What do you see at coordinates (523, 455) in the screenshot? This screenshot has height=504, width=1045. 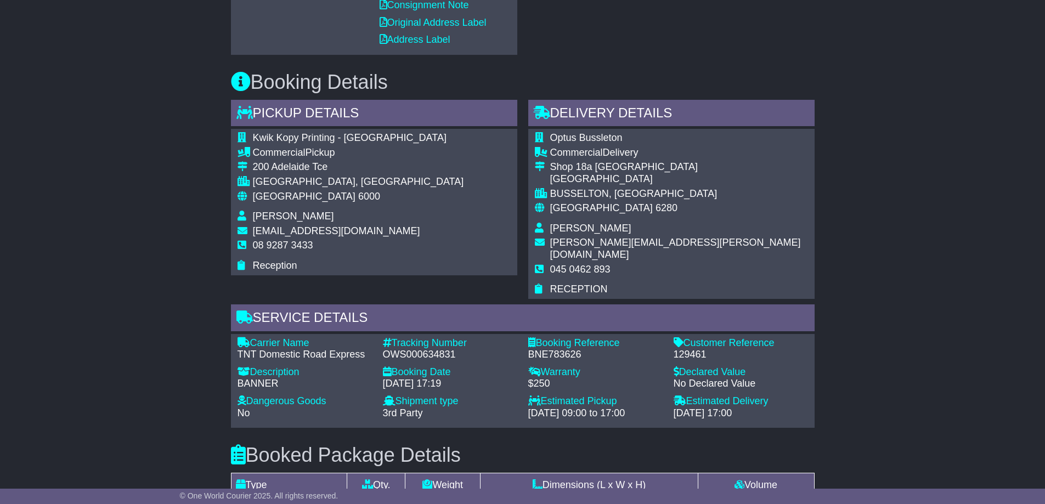 I see `h3: Booked Package Details` at bounding box center [523, 455].